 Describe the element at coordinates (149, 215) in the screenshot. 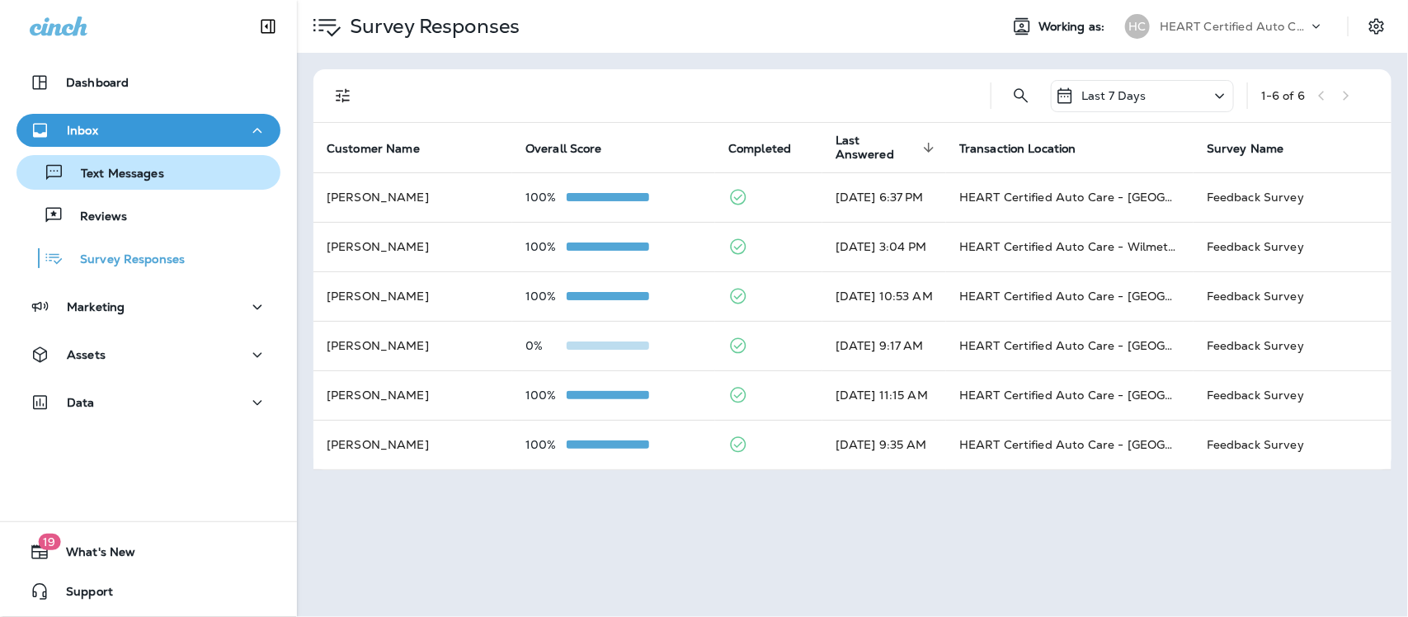

I see `button: Reviews` at that location.